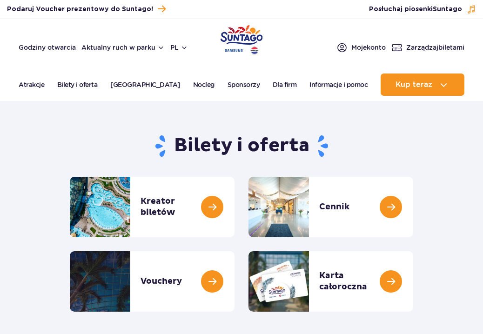 Image resolution: width=483 pixels, height=334 pixels. What do you see at coordinates (204, 85) in the screenshot?
I see `a: Nocleg` at bounding box center [204, 85].